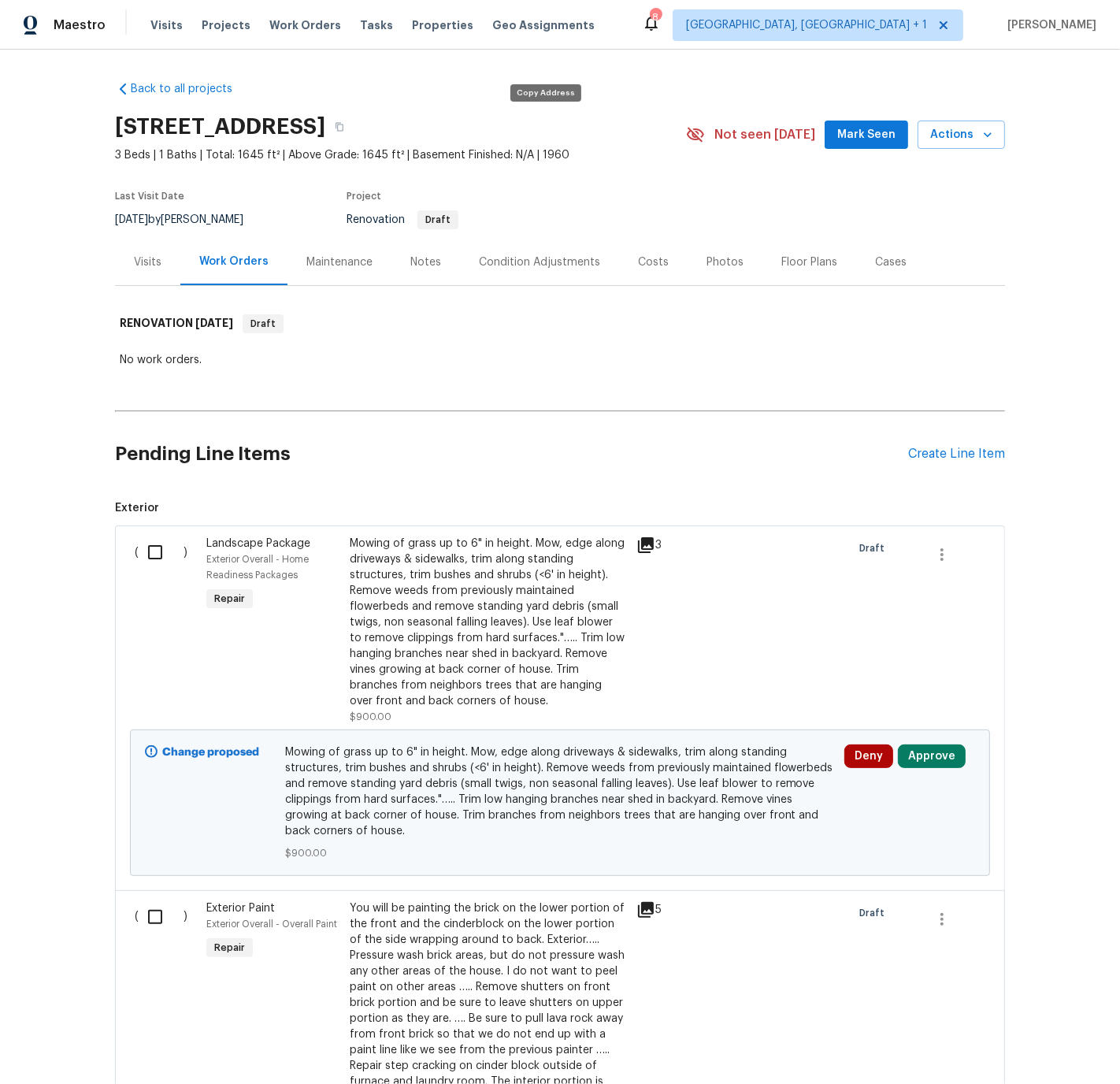 The height and width of the screenshot is (1084, 1120). Describe the element at coordinates (668, 910) in the screenshot. I see `div: 5` at that location.